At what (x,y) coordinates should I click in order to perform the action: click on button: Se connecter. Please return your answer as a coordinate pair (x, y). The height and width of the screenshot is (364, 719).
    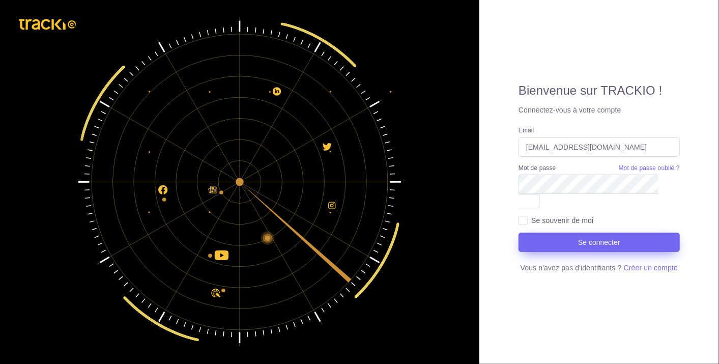
    Looking at the image, I should click on (599, 242).